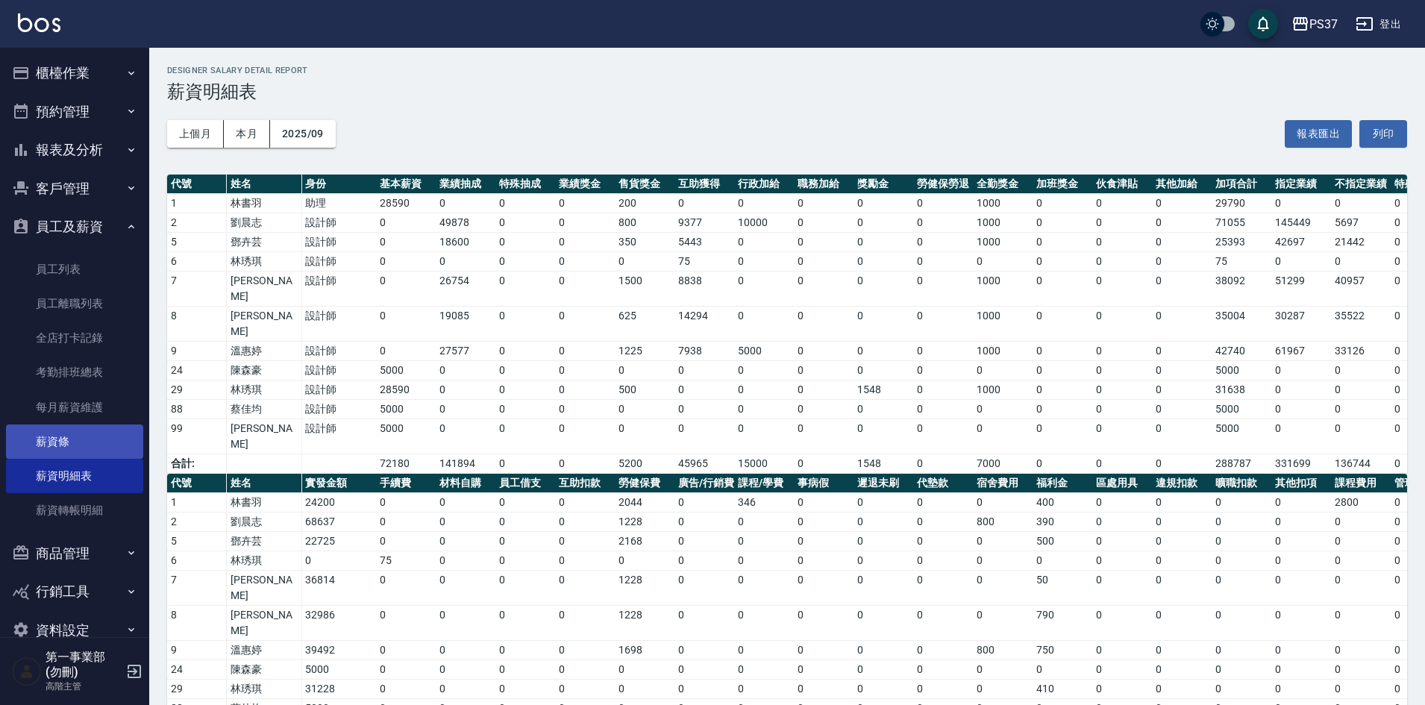 This screenshot has height=705, width=1425. What do you see at coordinates (75, 510) in the screenshot?
I see `a: 薪資轉帳明細` at bounding box center [75, 510].